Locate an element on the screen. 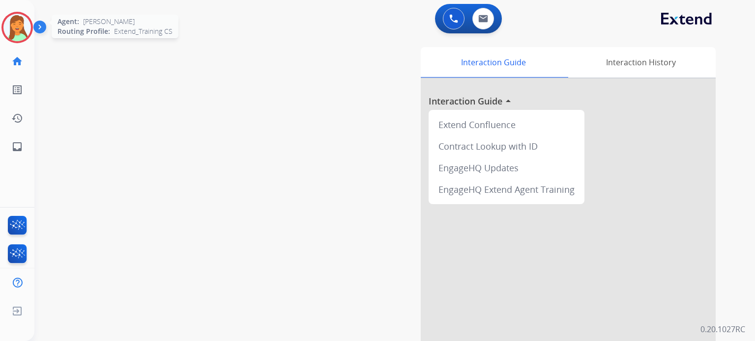 The image size is (755, 341). mat-icon: inbox is located at coordinates (17, 147).